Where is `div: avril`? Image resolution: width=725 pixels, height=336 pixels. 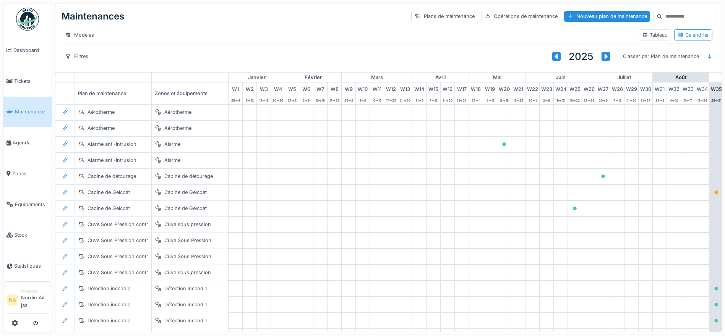
div: avril is located at coordinates (440, 78).